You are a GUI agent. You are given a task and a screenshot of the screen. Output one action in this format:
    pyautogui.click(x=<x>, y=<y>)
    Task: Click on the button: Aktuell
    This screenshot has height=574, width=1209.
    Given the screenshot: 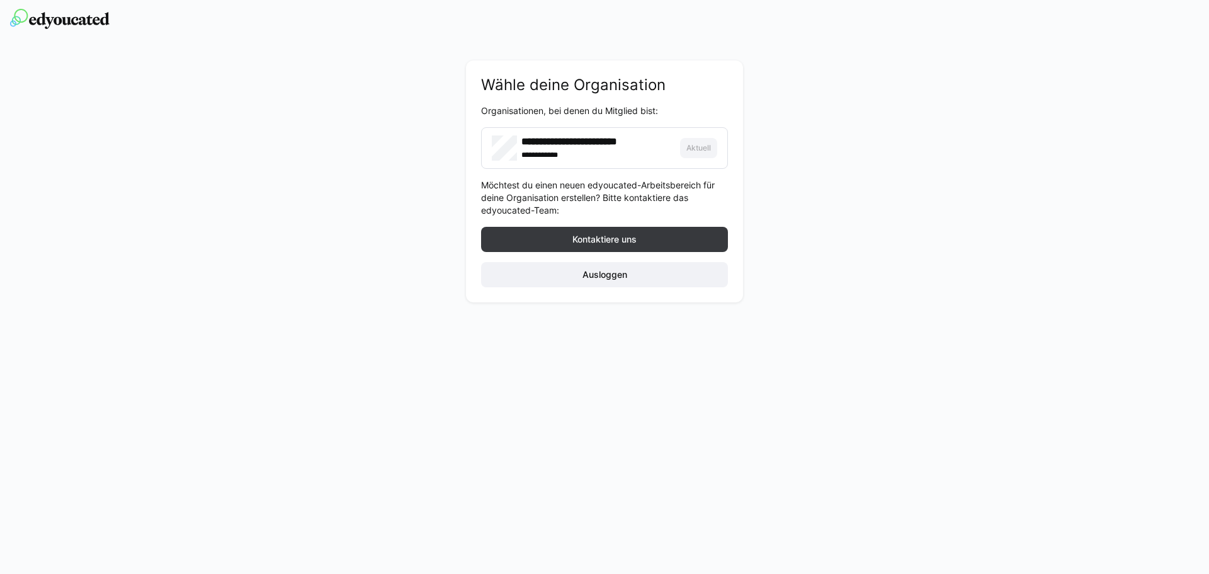 What is the action you would take?
    pyautogui.click(x=698, y=148)
    